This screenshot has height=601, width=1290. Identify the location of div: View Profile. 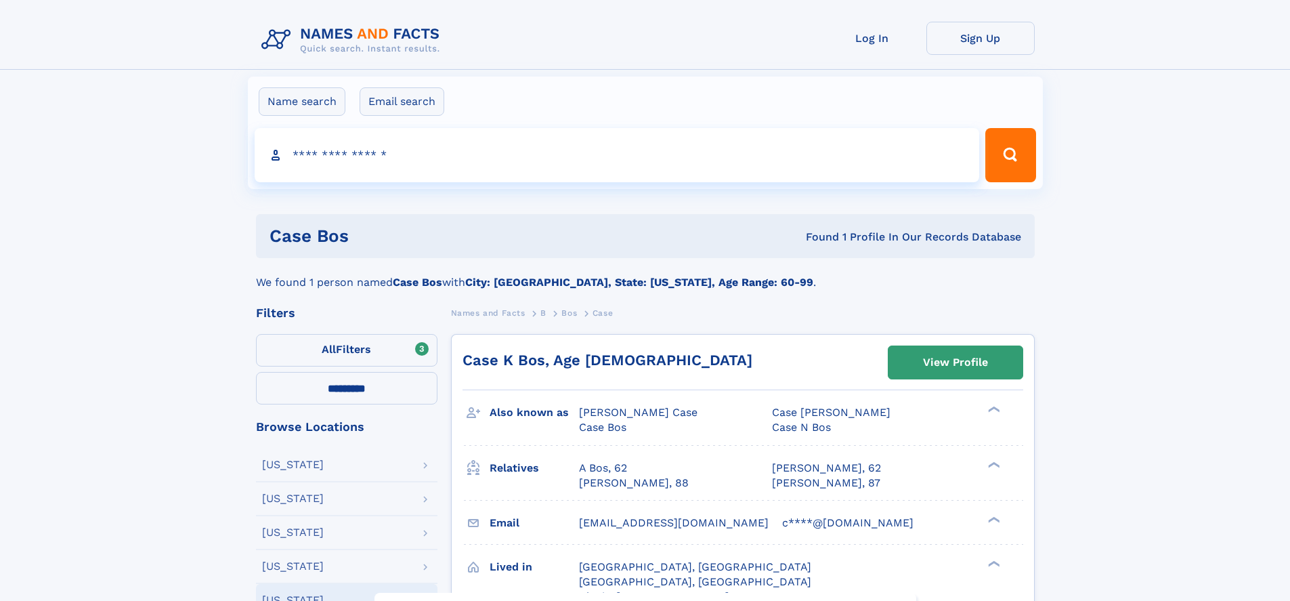
(956, 362).